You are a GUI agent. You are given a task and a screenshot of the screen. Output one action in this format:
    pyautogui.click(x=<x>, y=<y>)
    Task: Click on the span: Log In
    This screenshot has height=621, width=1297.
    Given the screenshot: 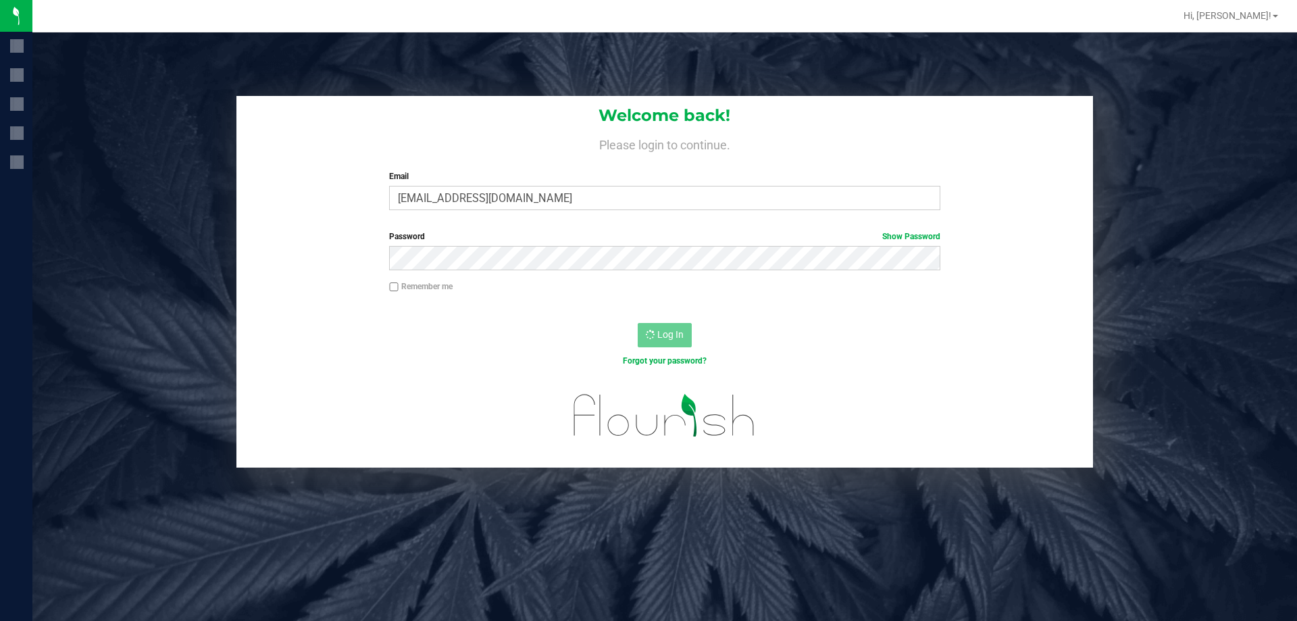 What is the action you would take?
    pyautogui.click(x=670, y=334)
    